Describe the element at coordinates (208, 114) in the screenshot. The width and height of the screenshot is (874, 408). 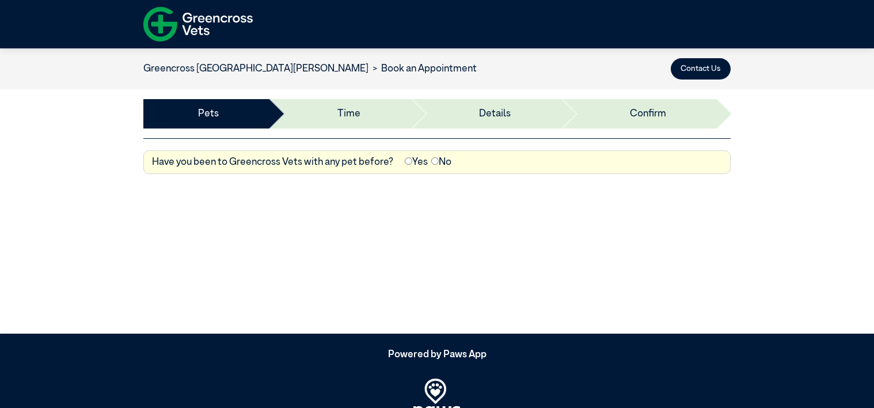
I see `a: Pets` at that location.